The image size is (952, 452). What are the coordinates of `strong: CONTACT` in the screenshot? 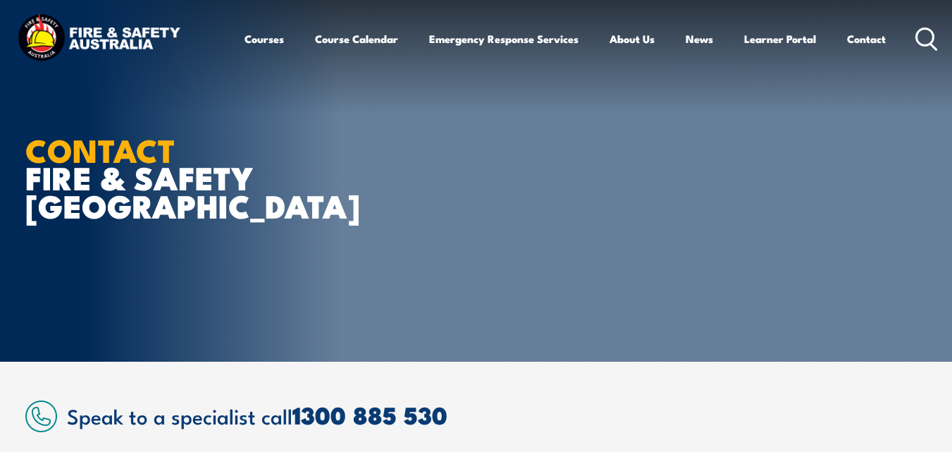 It's located at (100, 149).